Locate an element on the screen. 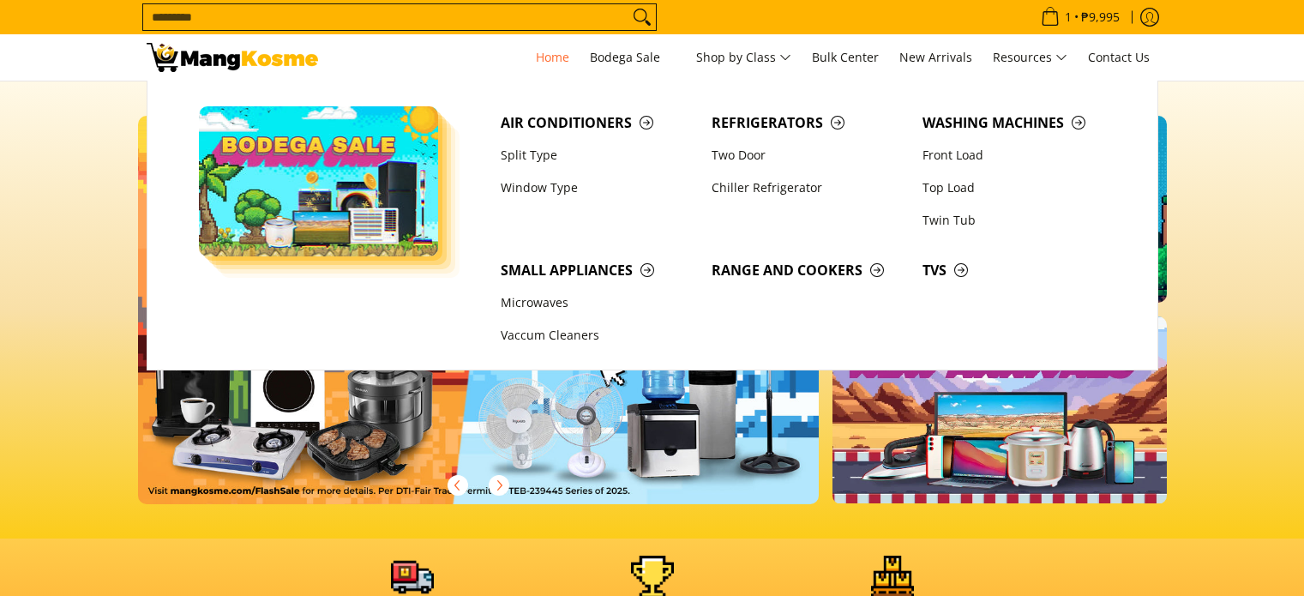  img: Bodega Sale is located at coordinates (319, 181).